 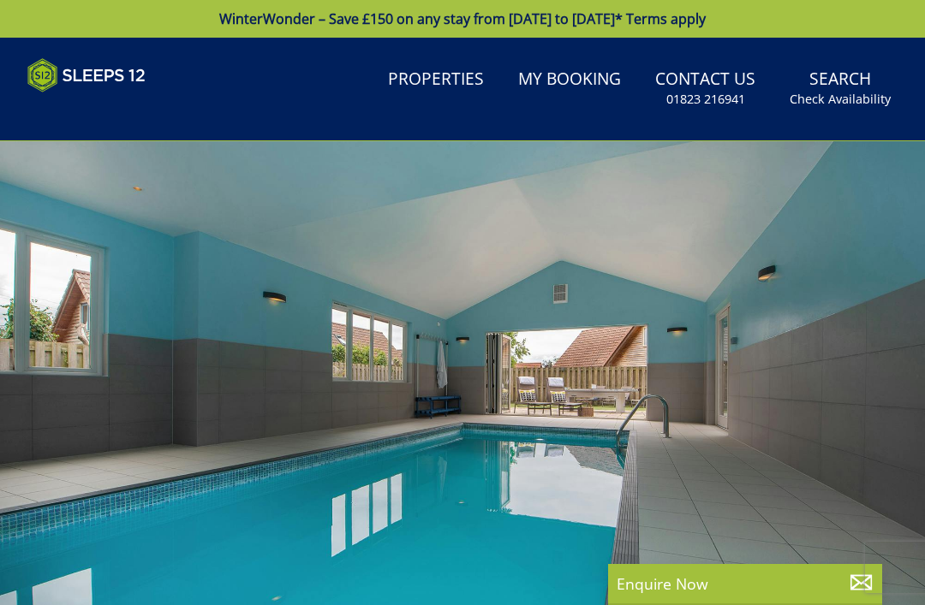 What do you see at coordinates (86, 75) in the screenshot?
I see `img: Sleeps 12` at bounding box center [86, 75].